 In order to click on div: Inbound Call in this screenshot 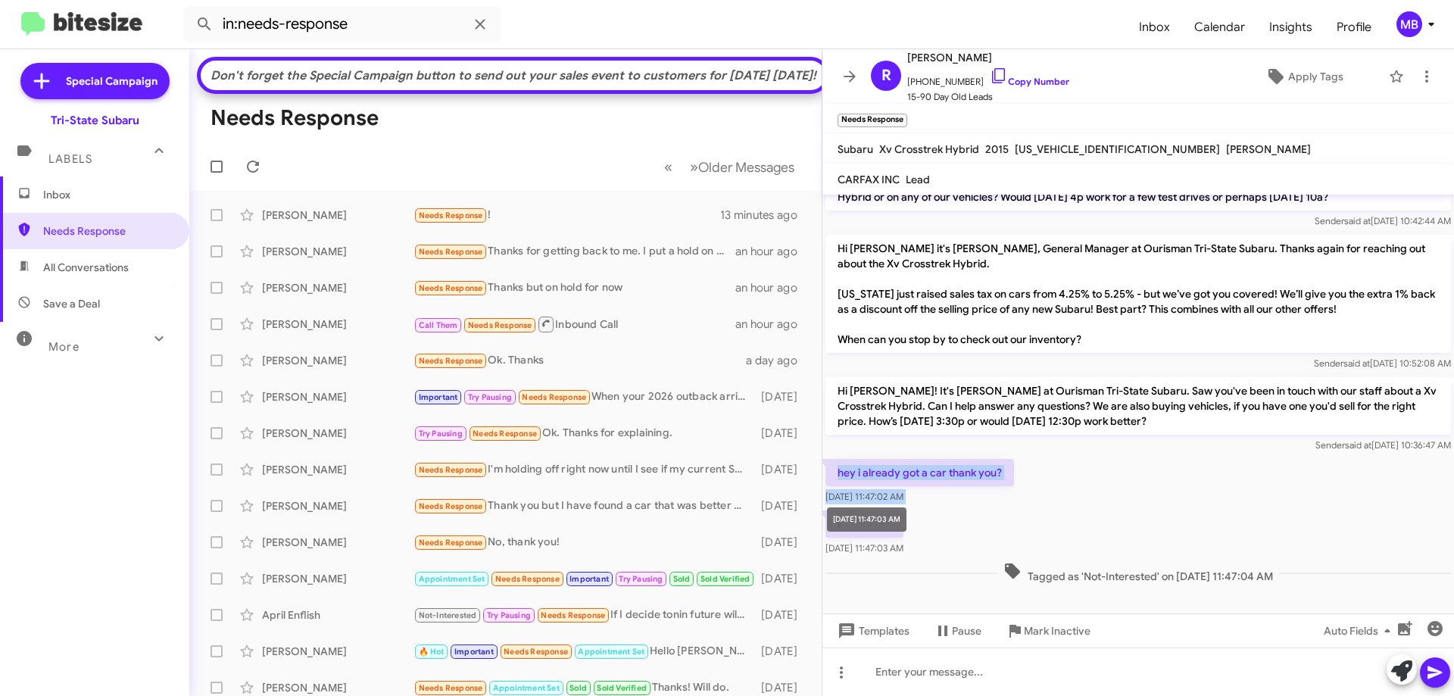, I will do `click(574, 324)`.